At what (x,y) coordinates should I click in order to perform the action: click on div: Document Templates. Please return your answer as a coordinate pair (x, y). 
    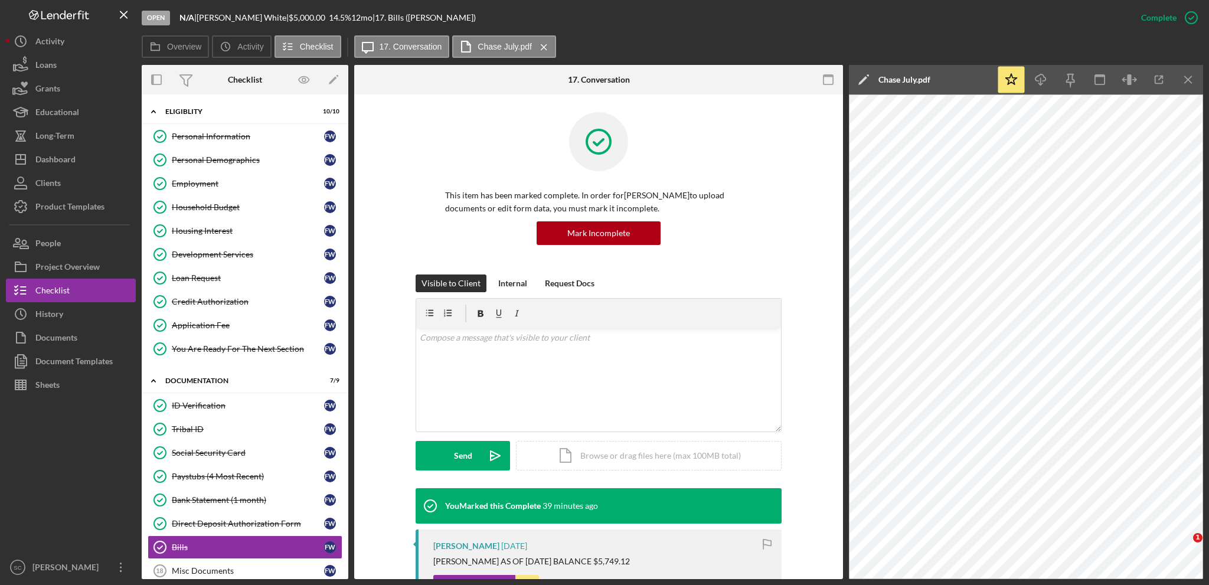
    Looking at the image, I should click on (74, 362).